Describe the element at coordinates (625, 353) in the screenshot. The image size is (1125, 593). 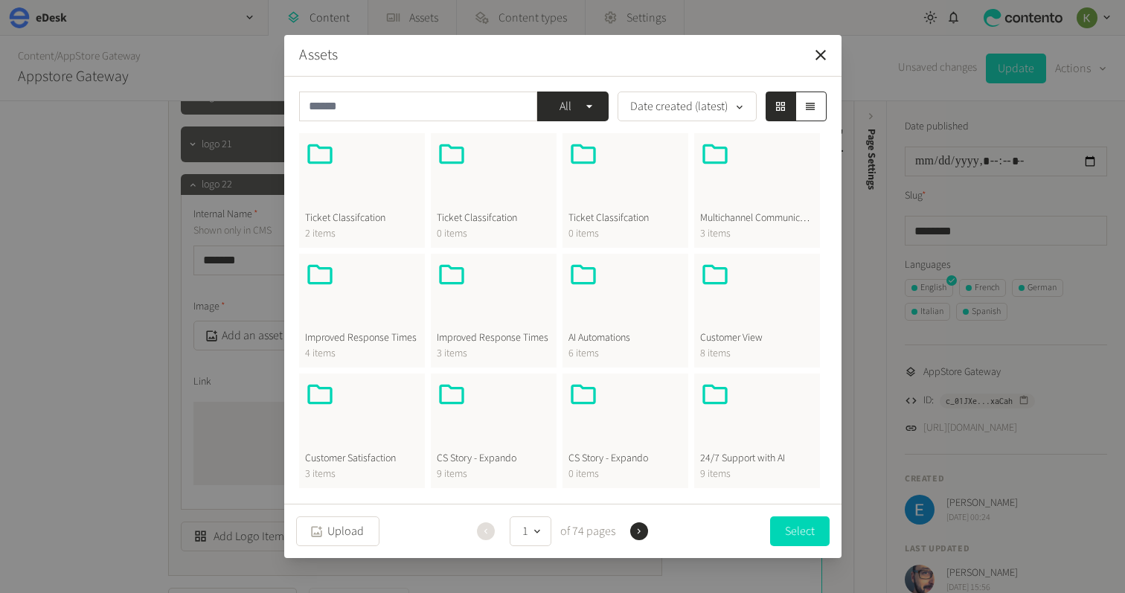
I see `span: 6 items` at that location.